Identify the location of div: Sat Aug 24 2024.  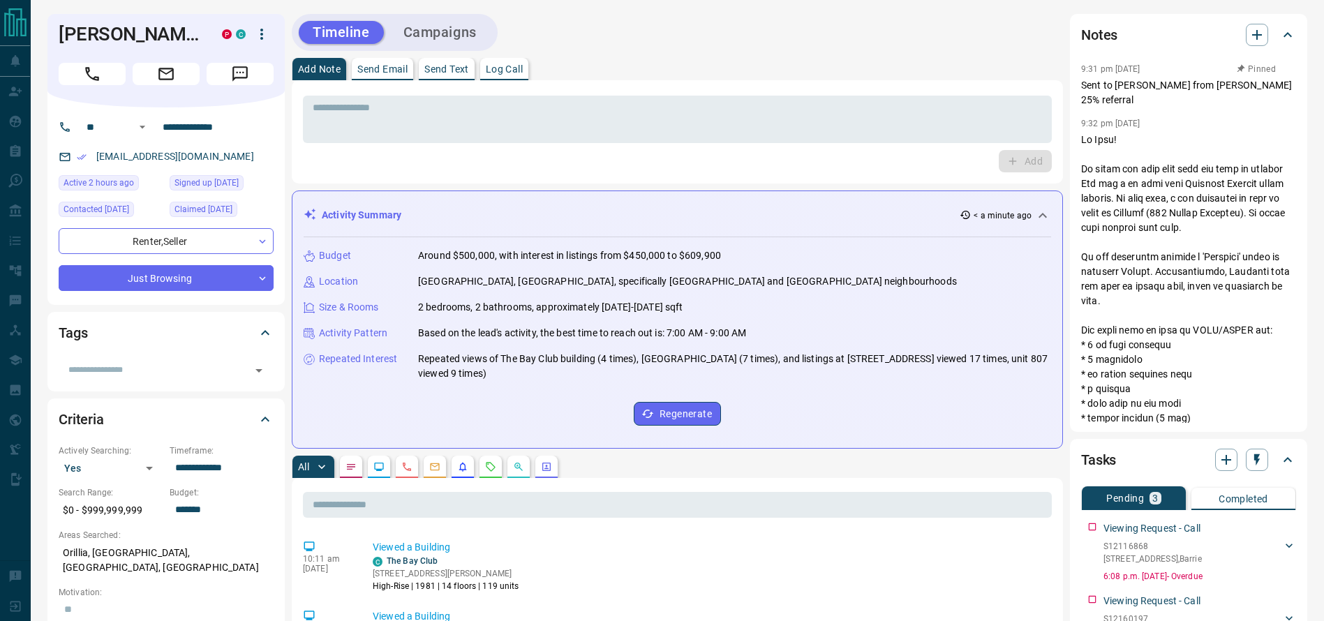
(110, 212).